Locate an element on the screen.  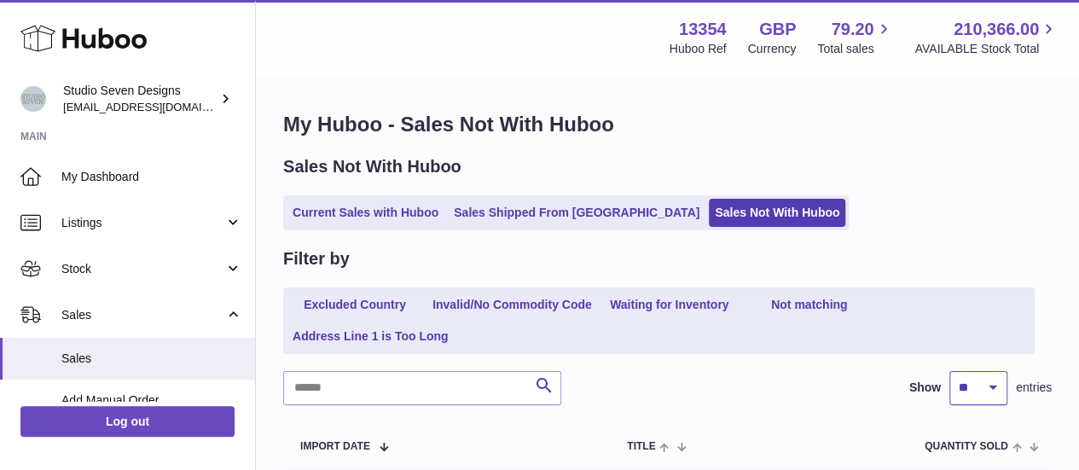
a: Sales Not With Huboo is located at coordinates (777, 212).